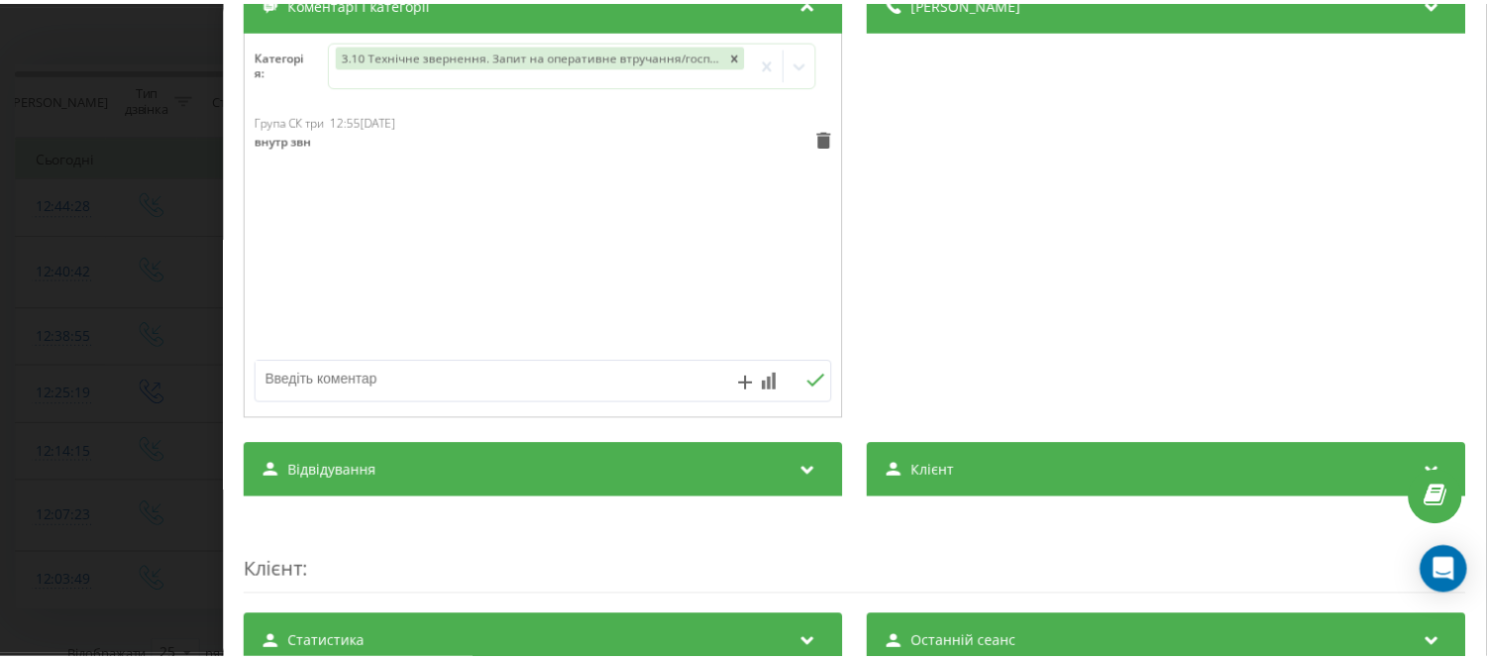  I want to click on div: внутр звн, so click(314, 140).